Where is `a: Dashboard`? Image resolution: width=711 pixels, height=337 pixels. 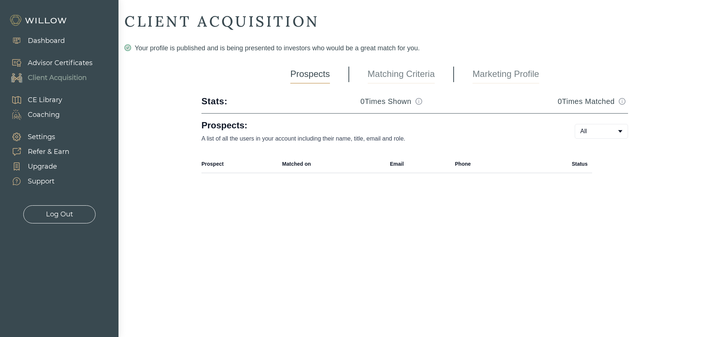
a: Dashboard is located at coordinates (34, 41).